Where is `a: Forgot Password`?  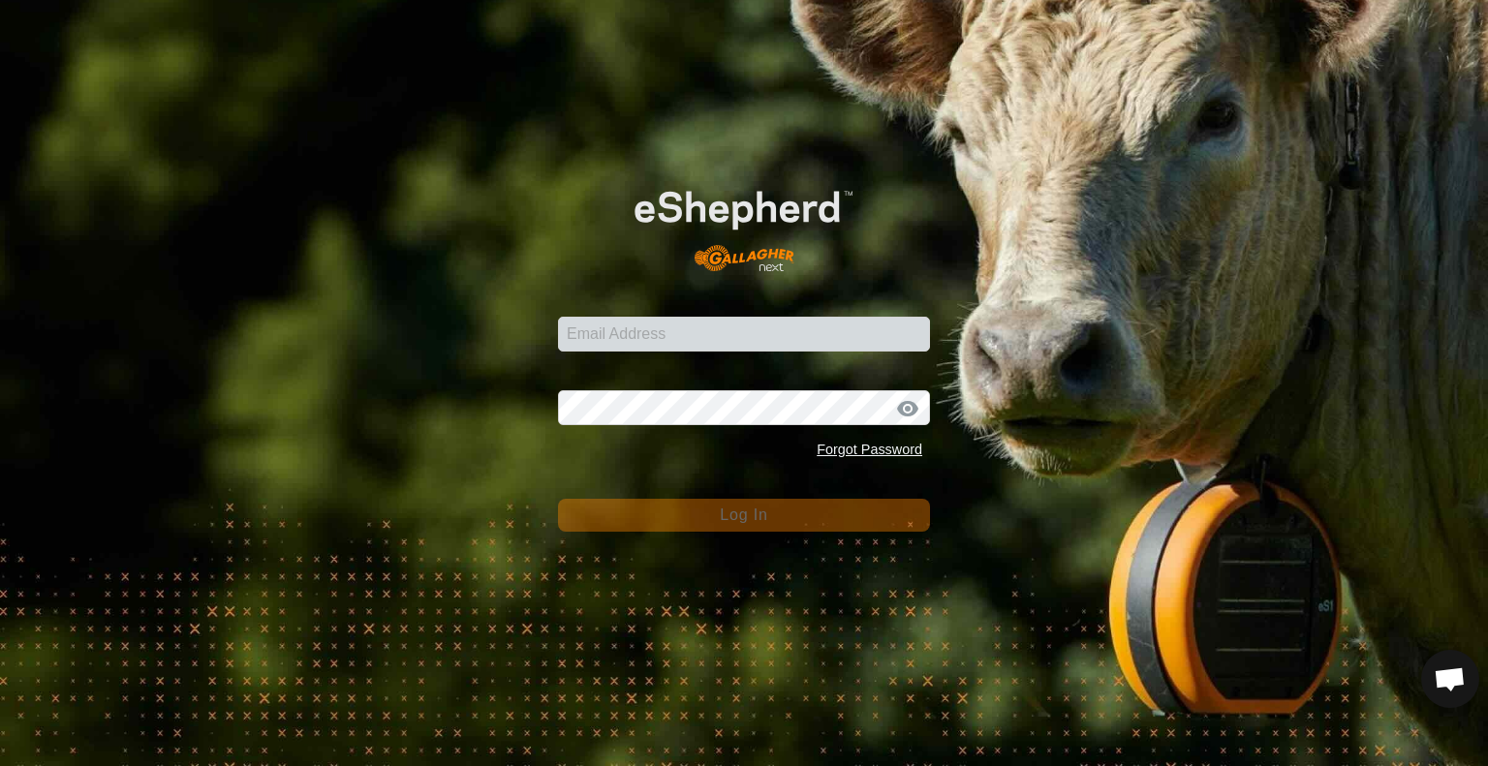
a: Forgot Password is located at coordinates (869, 449).